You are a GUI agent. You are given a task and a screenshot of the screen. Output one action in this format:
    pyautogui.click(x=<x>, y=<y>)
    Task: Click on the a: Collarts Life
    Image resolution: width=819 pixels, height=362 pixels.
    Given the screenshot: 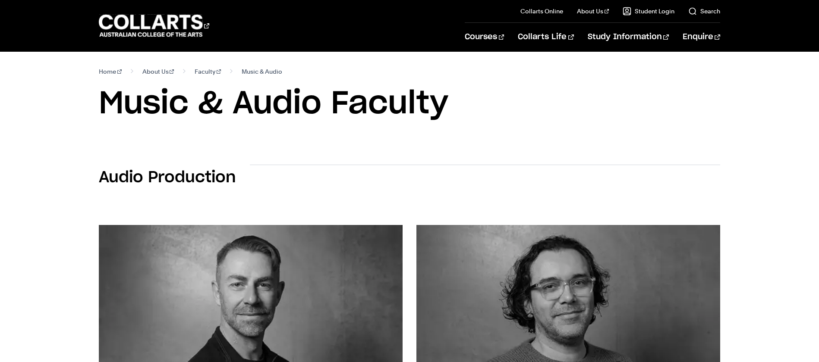 What is the action you would take?
    pyautogui.click(x=545, y=37)
    